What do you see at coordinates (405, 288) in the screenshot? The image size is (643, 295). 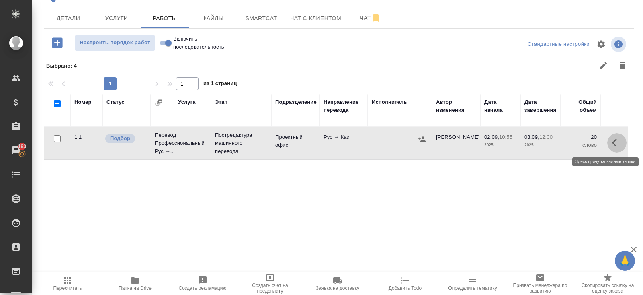 I see `span: Добавить Todo` at bounding box center [405, 288].